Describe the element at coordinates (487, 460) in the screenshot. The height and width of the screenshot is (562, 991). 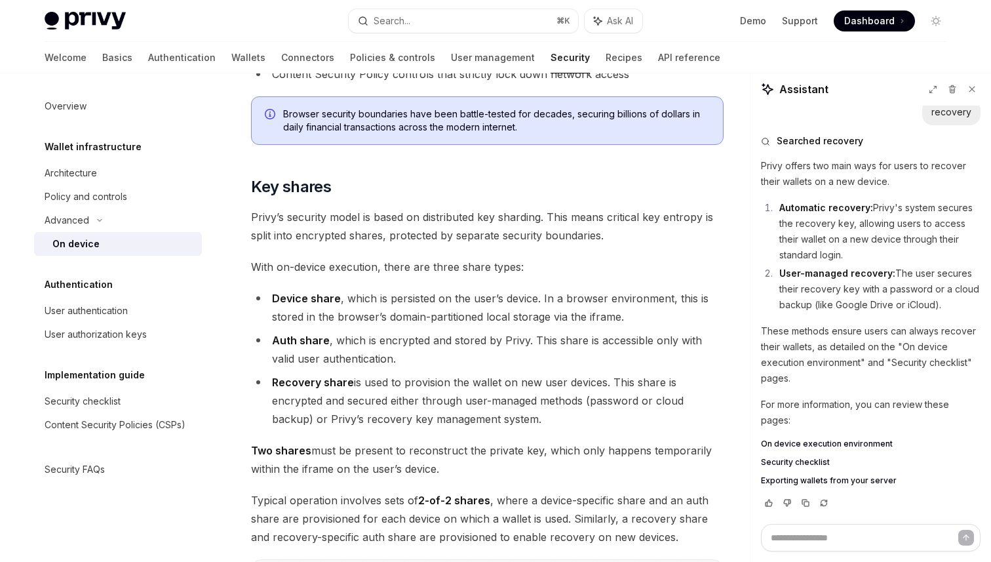
I see `span: must be present to reconstruct the private key, which only happens temporarily within the iframe ...` at that location.